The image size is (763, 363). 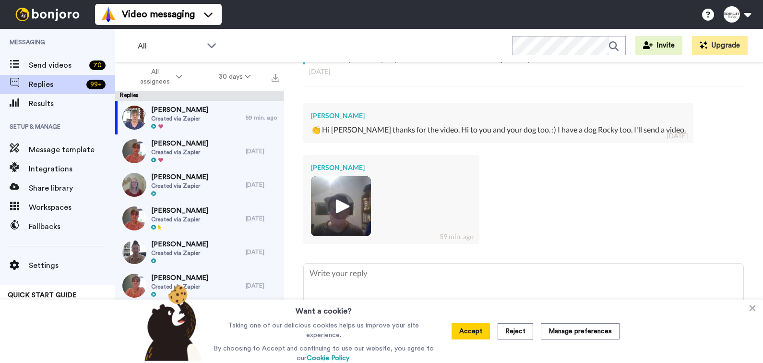 What do you see at coordinates (72, 150) in the screenshot?
I see `span: Message template` at bounding box center [72, 150].